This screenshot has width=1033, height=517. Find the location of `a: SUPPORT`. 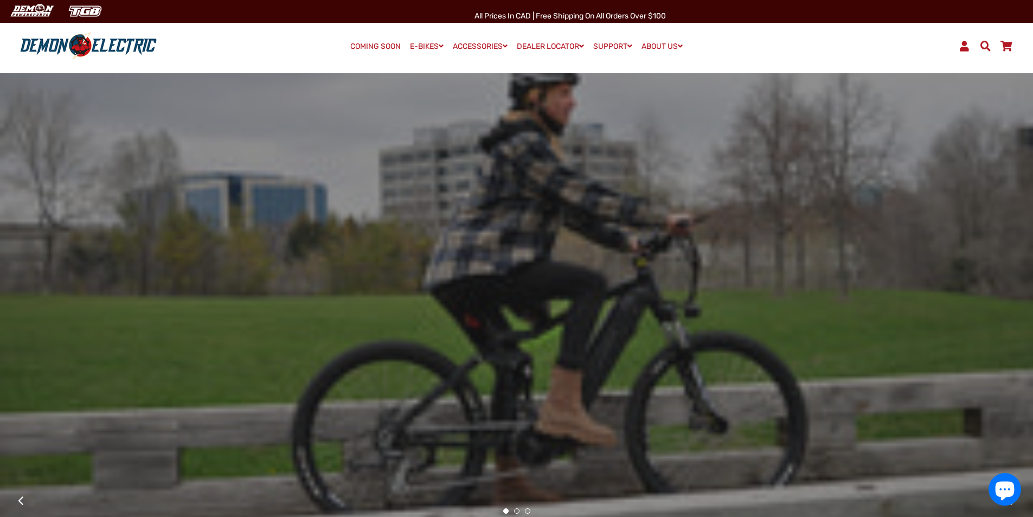

a: SUPPORT is located at coordinates (613, 46).